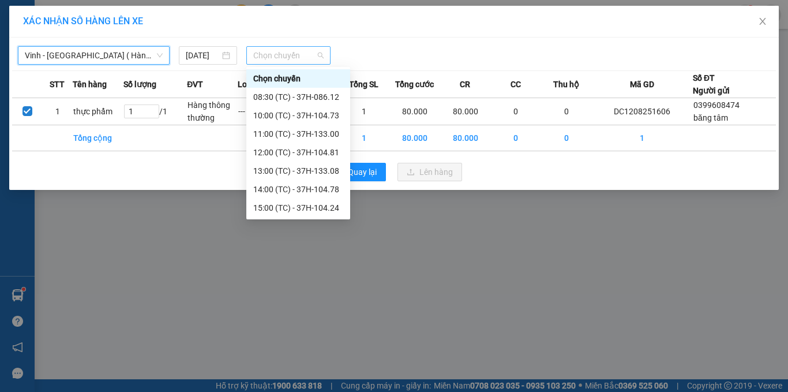 Image resolution: width=788 pixels, height=392 pixels. Describe the element at coordinates (362, 172) in the screenshot. I see `span: Quay lại` at that location.